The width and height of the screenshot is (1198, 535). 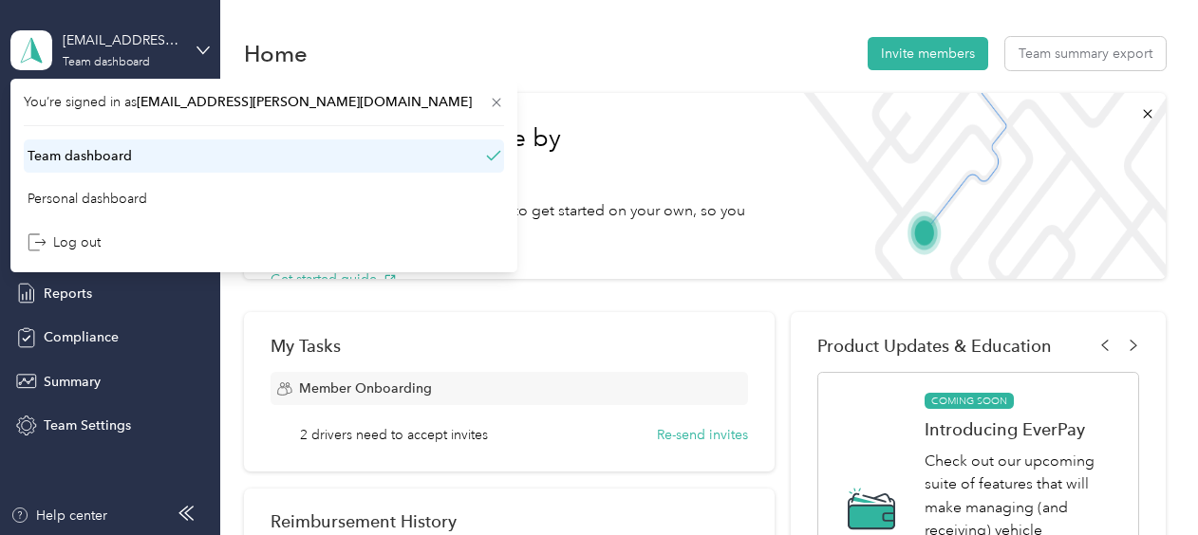 I want to click on span: COMING SOON, so click(x=969, y=401).